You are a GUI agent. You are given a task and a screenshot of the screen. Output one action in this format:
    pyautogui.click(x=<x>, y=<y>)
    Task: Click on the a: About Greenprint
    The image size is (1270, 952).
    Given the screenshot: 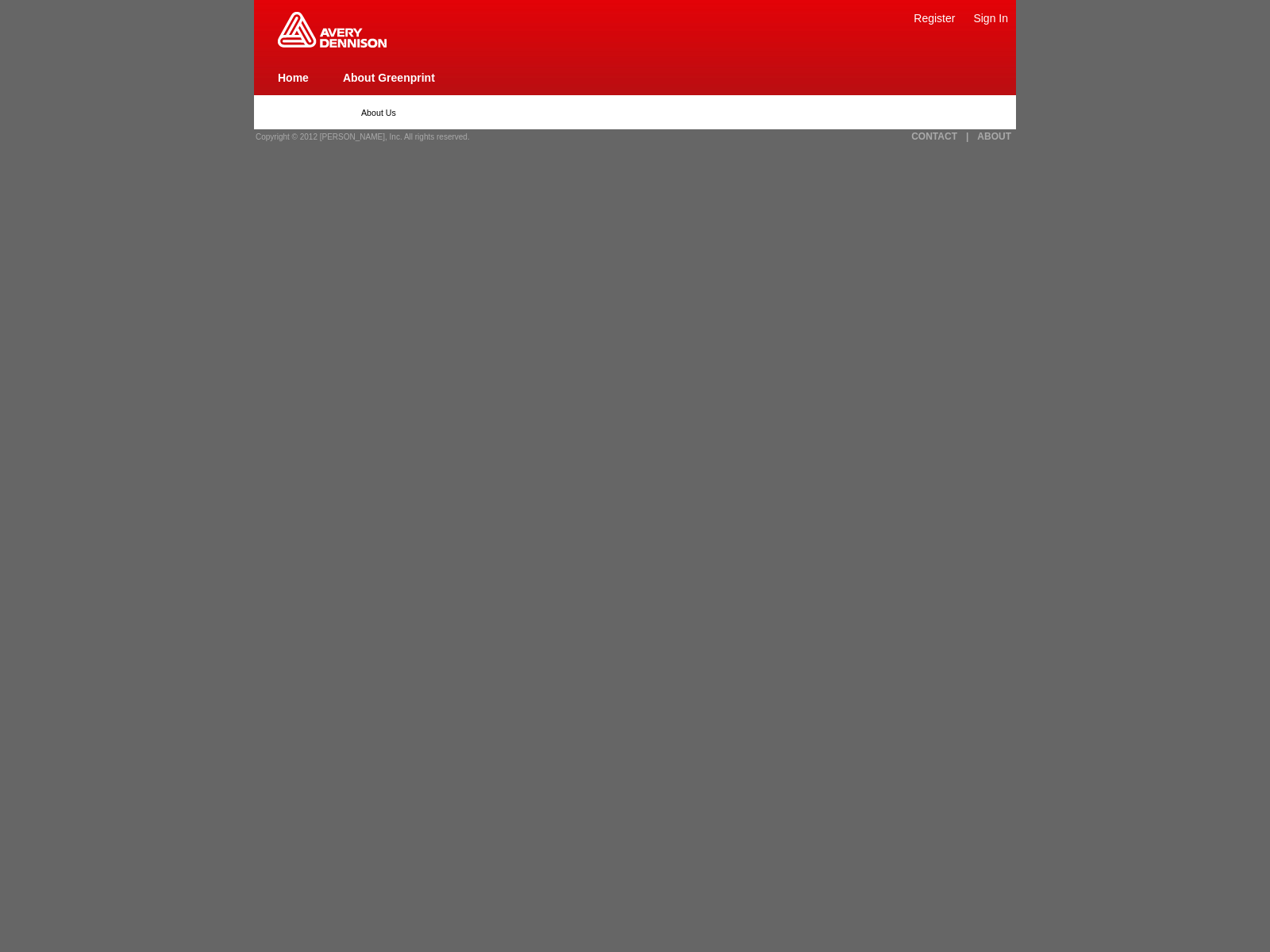 What is the action you would take?
    pyautogui.click(x=389, y=78)
    